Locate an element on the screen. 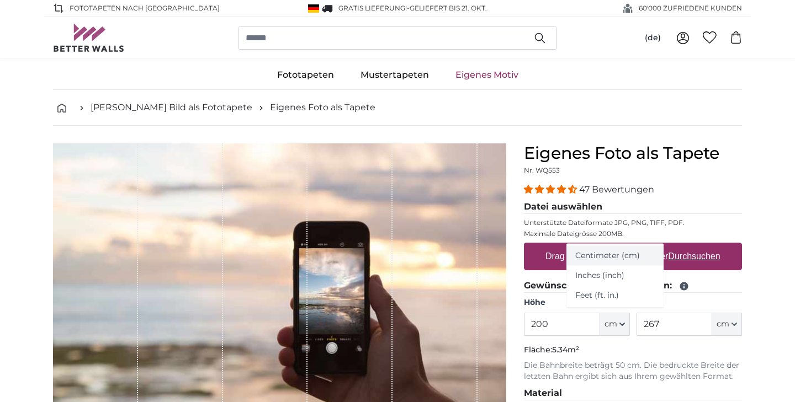  a: Eigenes Motiv is located at coordinates (487, 75).